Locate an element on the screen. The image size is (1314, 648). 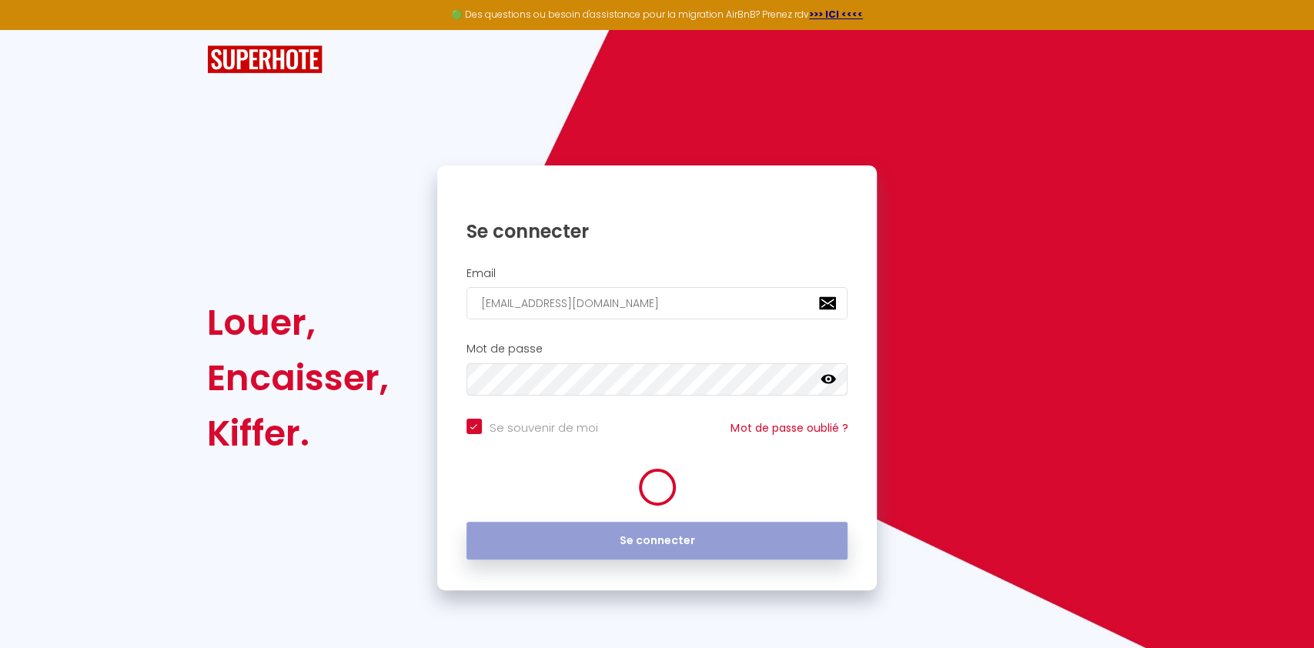
a: Mot de passe oublié ? is located at coordinates (789, 428).